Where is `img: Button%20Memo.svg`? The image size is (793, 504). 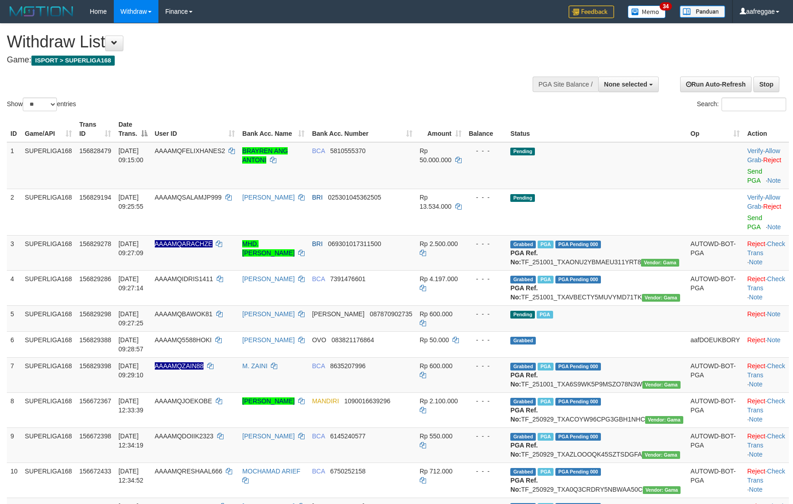
img: Button%20Memo.svg is located at coordinates (647, 12).